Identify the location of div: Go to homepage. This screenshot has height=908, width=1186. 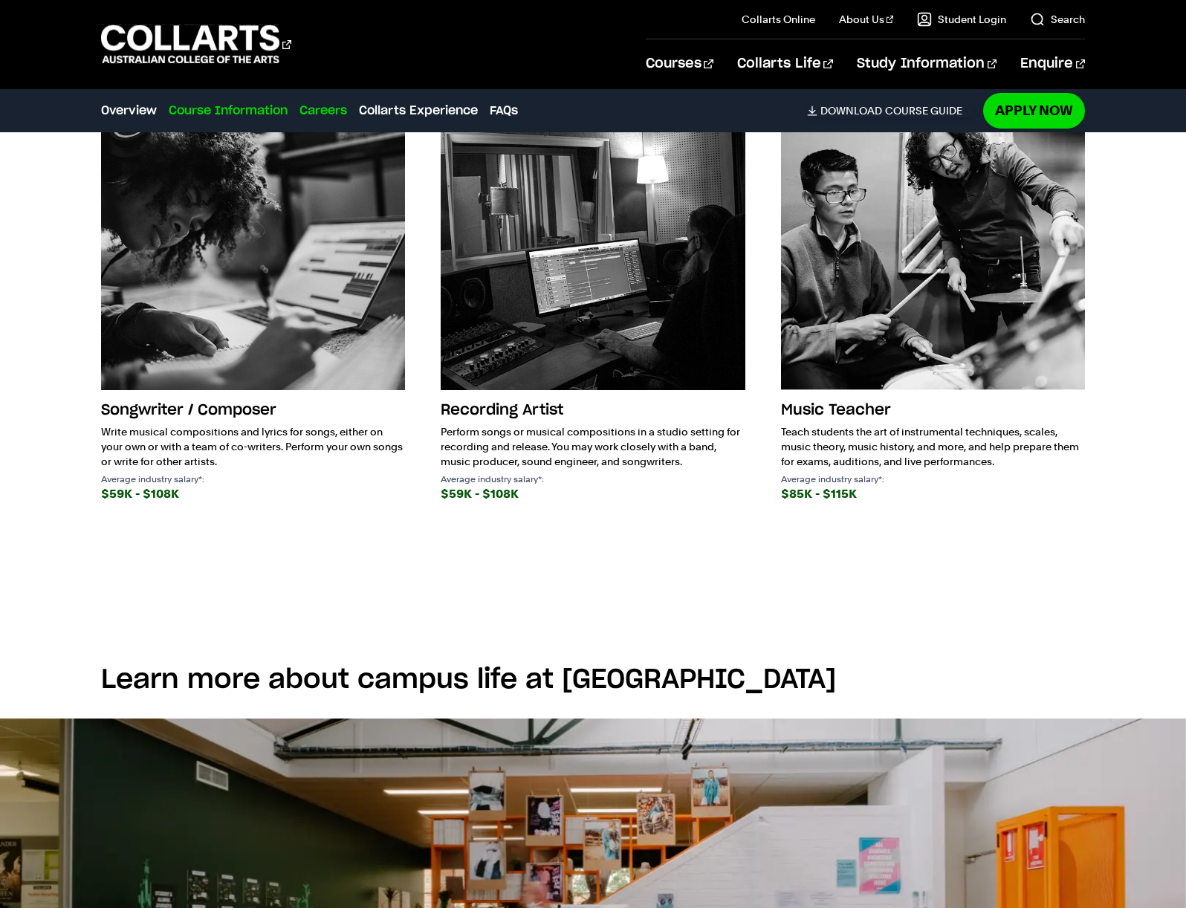
(196, 44).